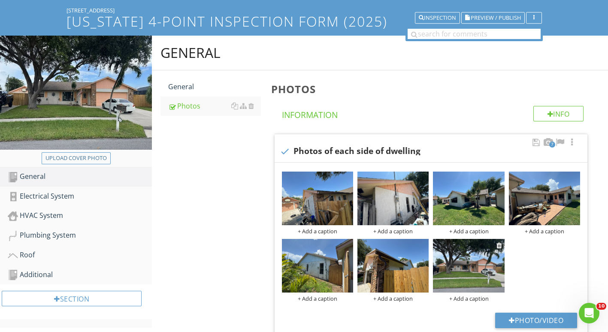  What do you see at coordinates (536, 320) in the screenshot?
I see `button: Photo/Video` at bounding box center [536, 320].